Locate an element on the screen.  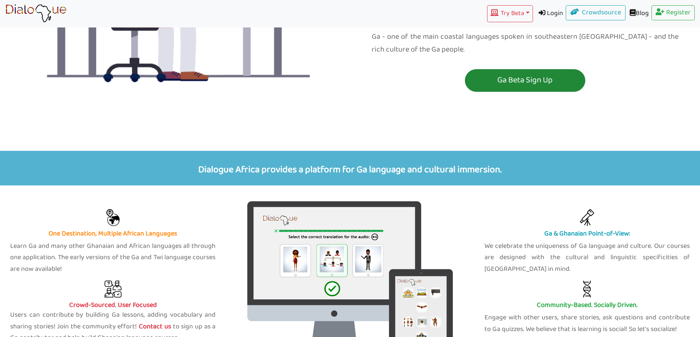
p: We celebrate the uniqueness of Ga language and culture. Our courses are designed with the cultura... is located at coordinates (587, 258).